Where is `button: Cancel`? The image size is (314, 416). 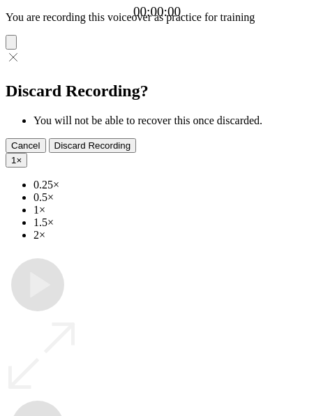
button: Cancel is located at coordinates (26, 145).